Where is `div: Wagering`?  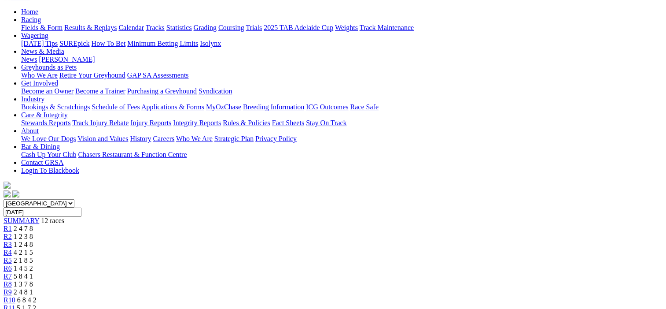
div: Wagering is located at coordinates (342, 44).